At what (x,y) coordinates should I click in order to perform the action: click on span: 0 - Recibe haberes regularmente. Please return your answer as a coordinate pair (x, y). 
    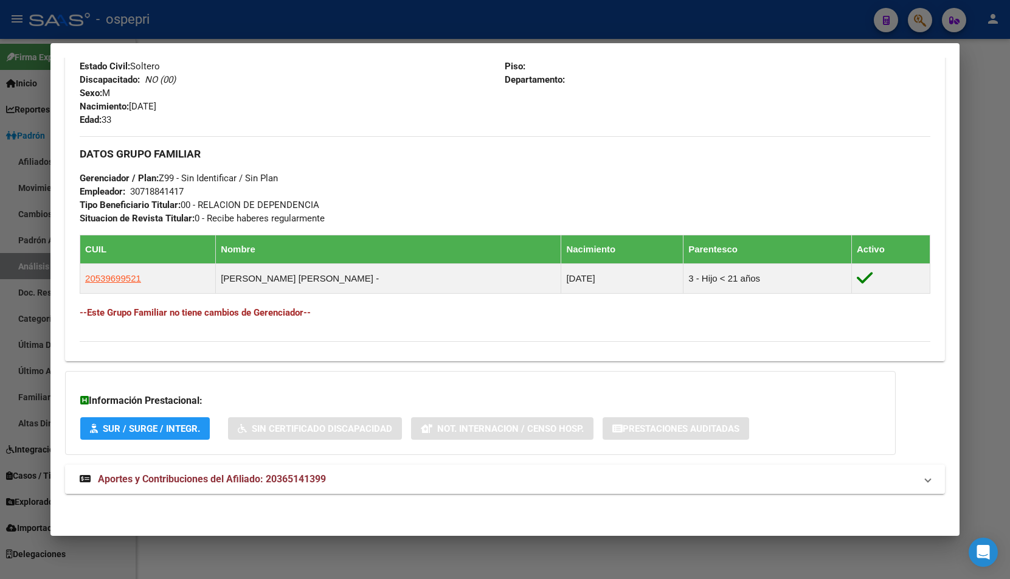
    Looking at the image, I should click on (202, 218).